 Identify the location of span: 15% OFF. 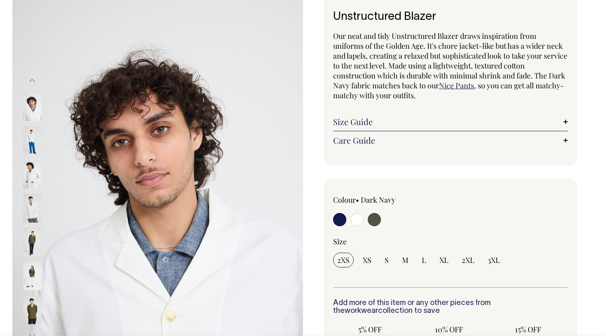
(528, 329).